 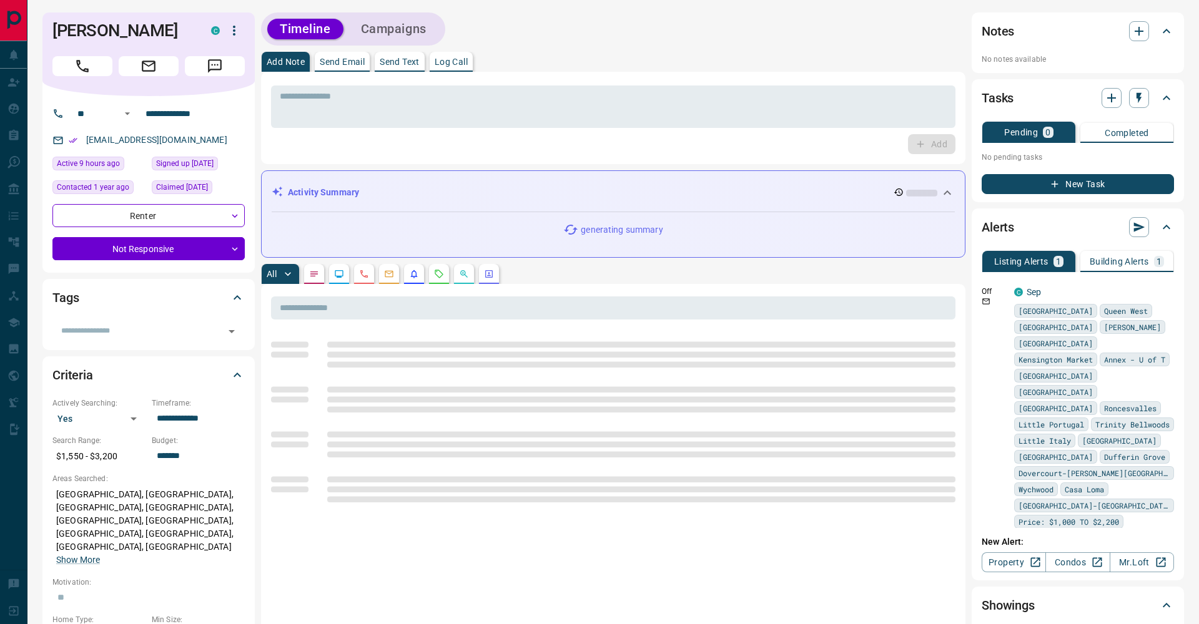 What do you see at coordinates (1134, 360) in the screenshot?
I see `span: Annex - U of T` at bounding box center [1134, 360].